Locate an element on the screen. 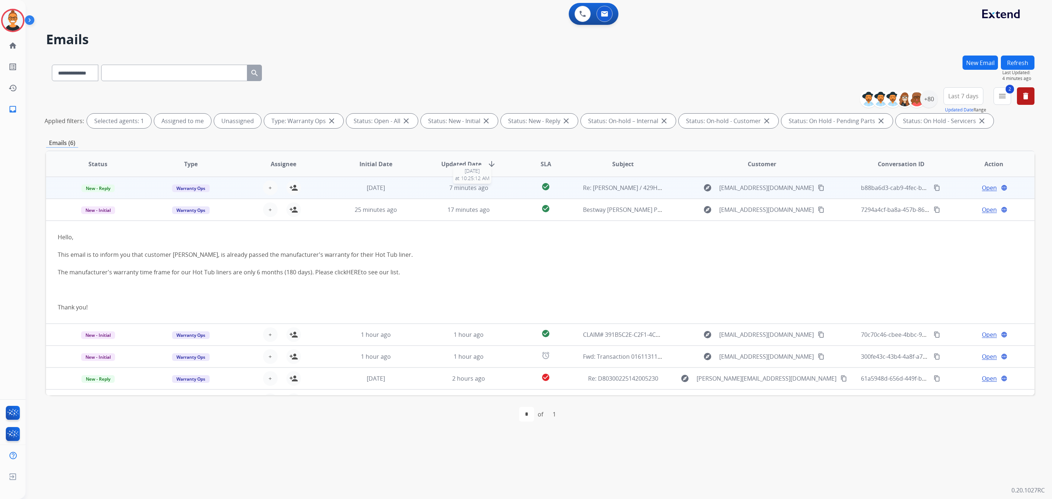 This screenshot has width=1052, height=499. span: Last Updated: is located at coordinates (1018, 73).